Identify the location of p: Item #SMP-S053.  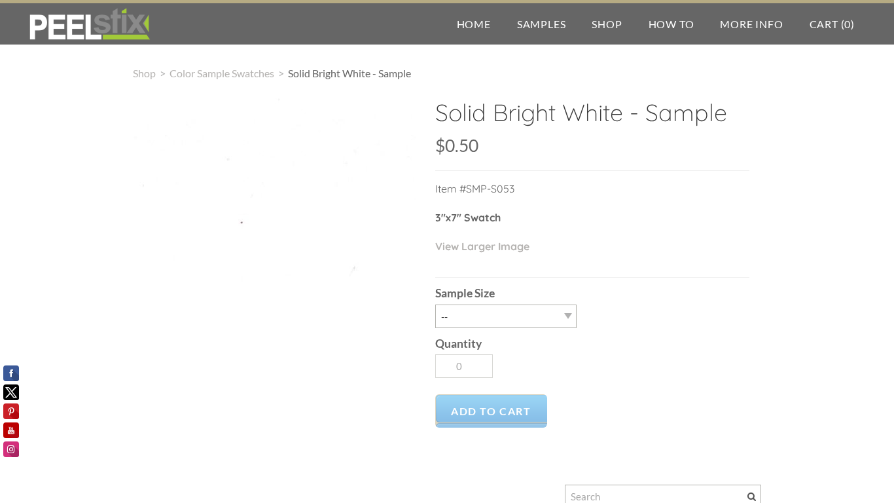
(592, 195).